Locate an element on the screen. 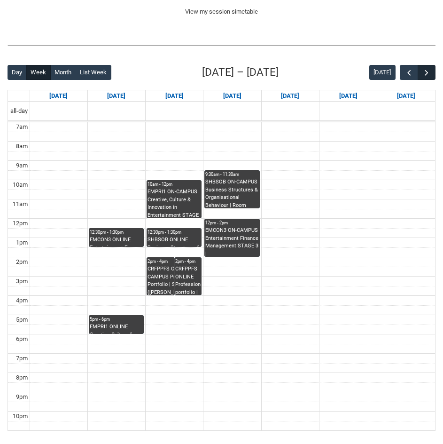 The height and width of the screenshot is (444, 443). div: 5pm - 6pm is located at coordinates (116, 319).